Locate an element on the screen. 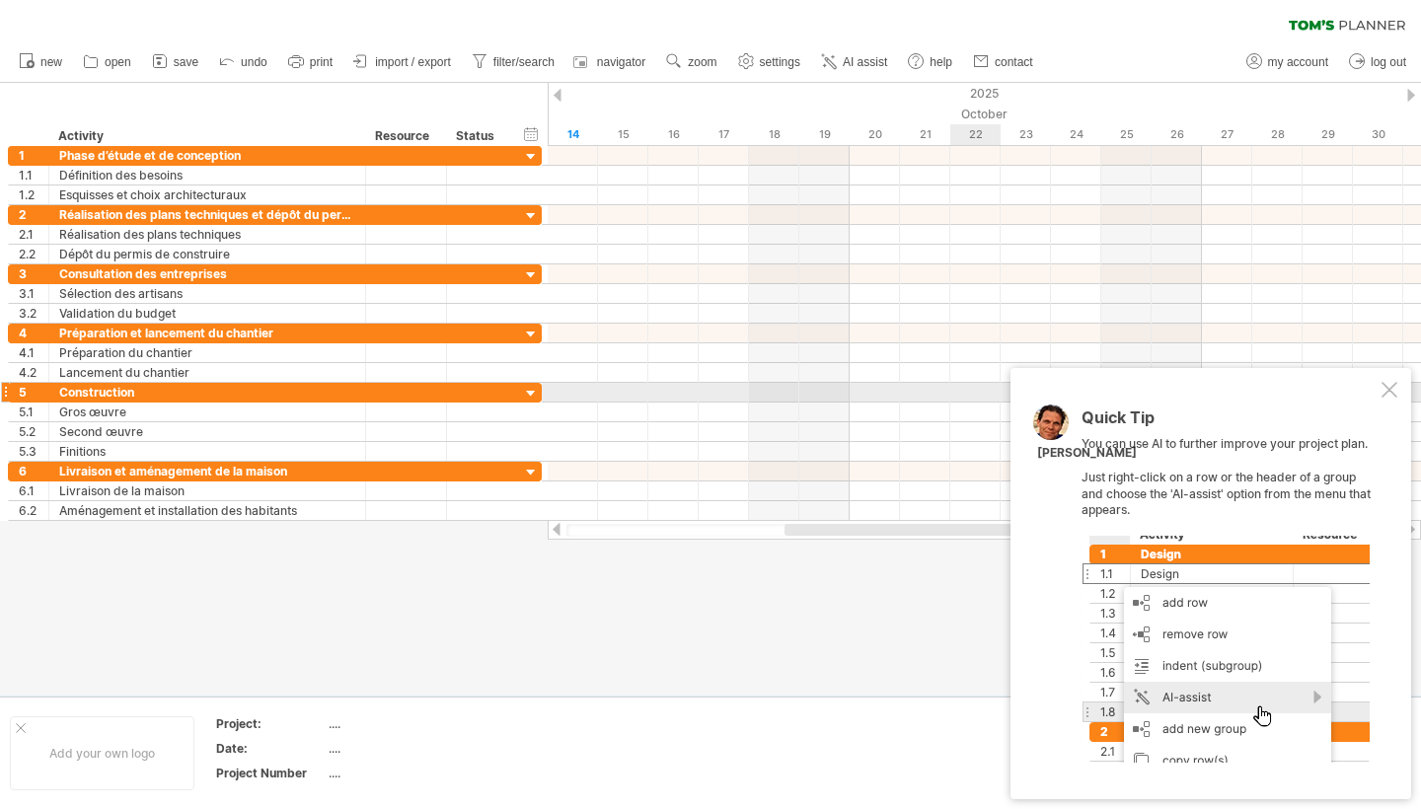  a: AI assist is located at coordinates (854, 62).